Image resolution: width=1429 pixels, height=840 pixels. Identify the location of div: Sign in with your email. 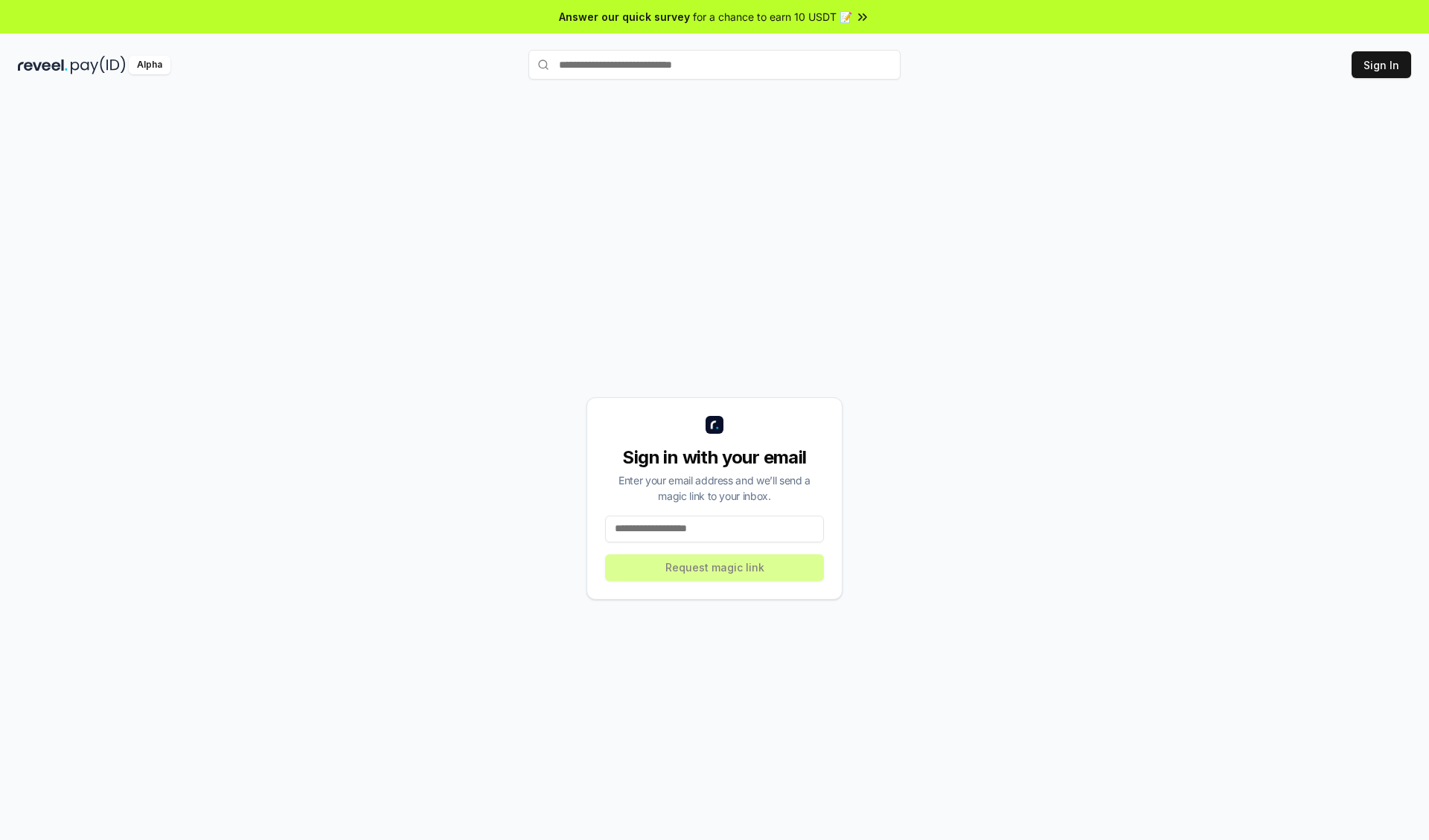
(714, 457).